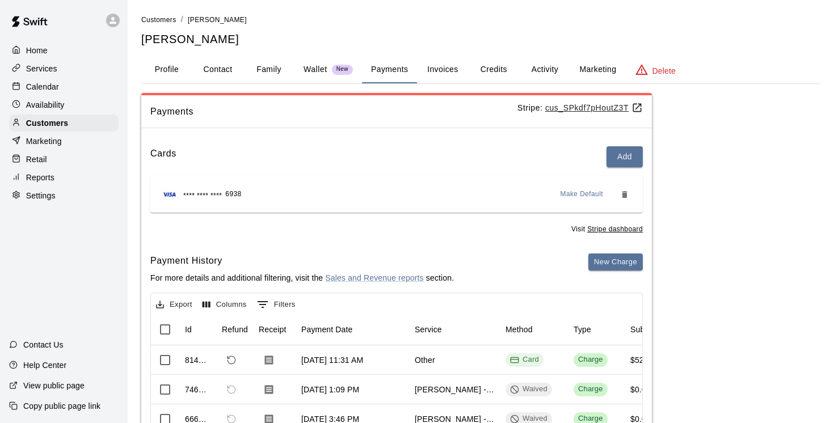  Describe the element at coordinates (315, 69) in the screenshot. I see `p: Wallet` at that location.